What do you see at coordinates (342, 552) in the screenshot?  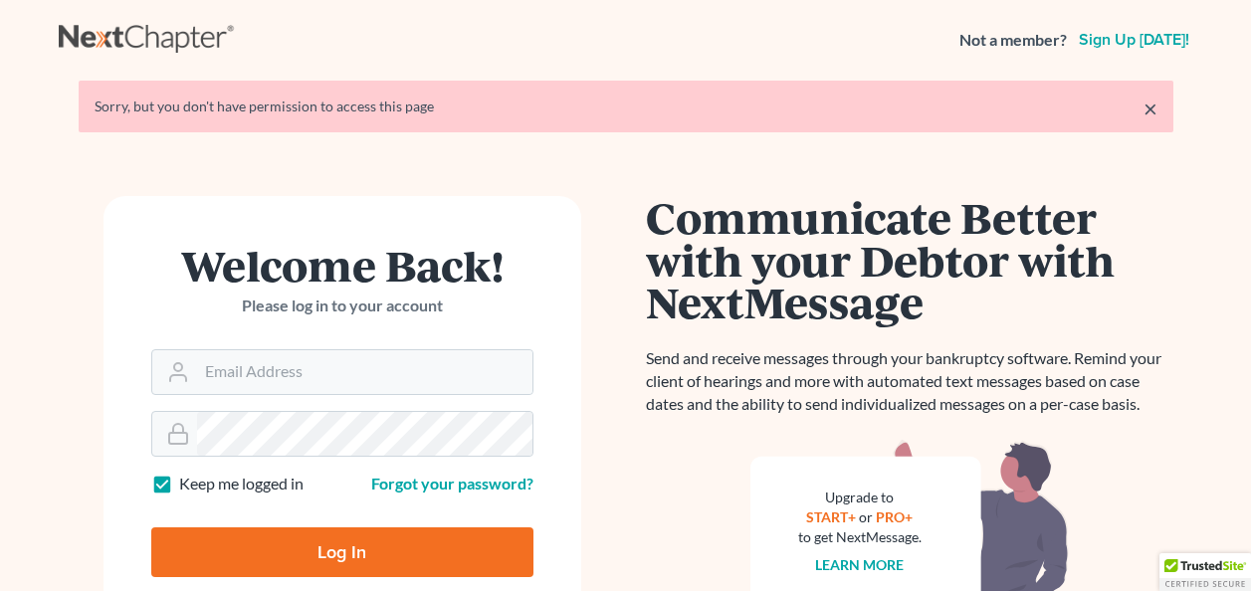 I see `input: Log In` at bounding box center [342, 552].